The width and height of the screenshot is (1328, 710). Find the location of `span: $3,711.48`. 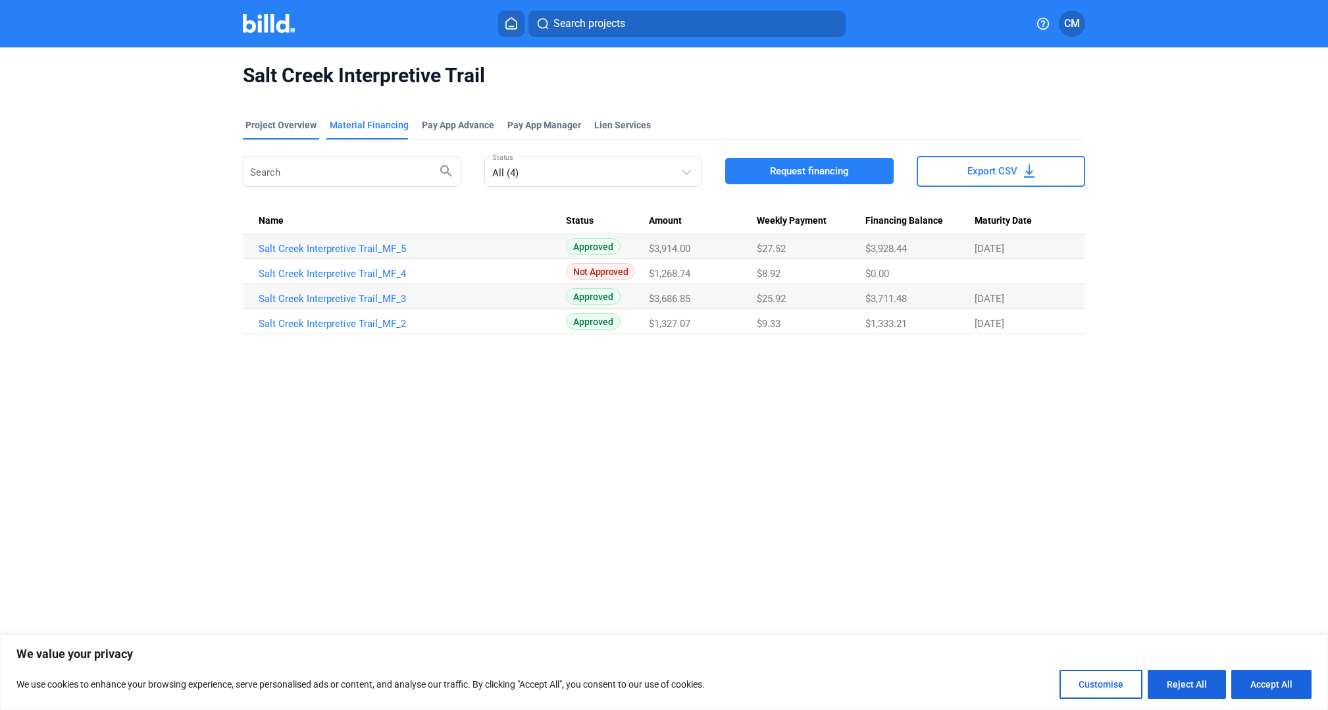

span: $3,711.48 is located at coordinates (886, 299).